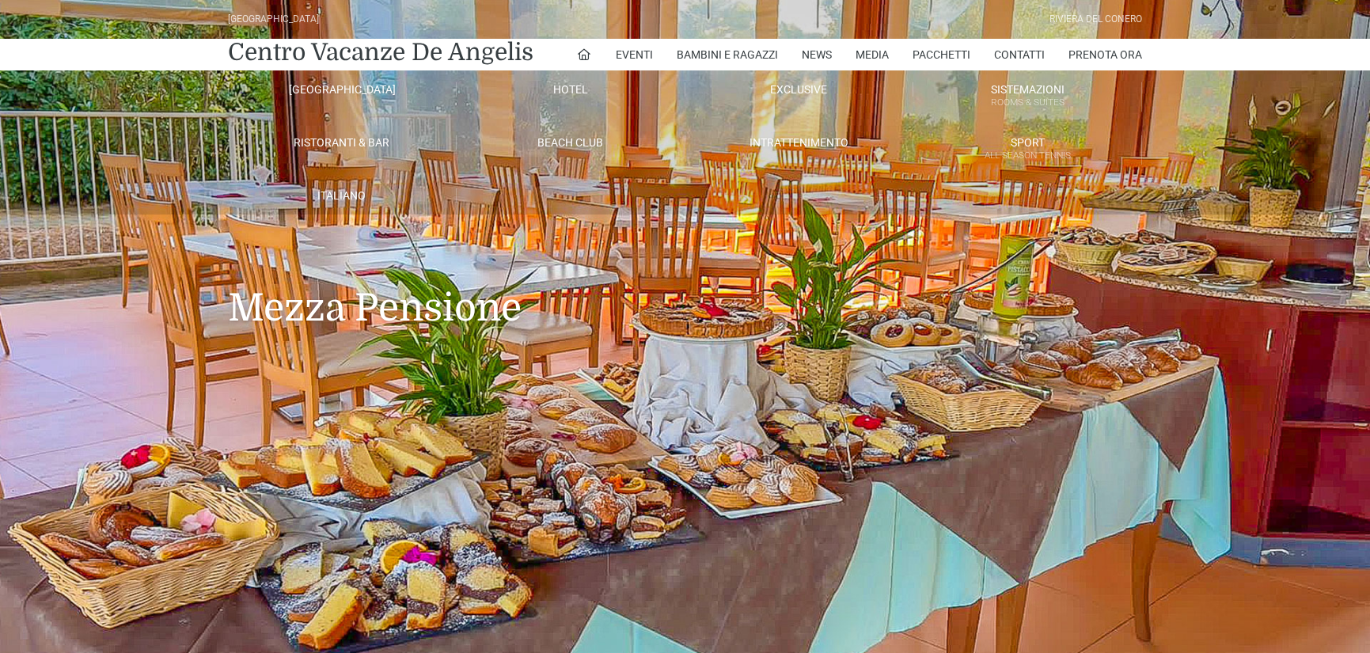 The width and height of the screenshot is (1370, 653). Describe the element at coordinates (799, 142) in the screenshot. I see `a: Intrattenimento` at that location.